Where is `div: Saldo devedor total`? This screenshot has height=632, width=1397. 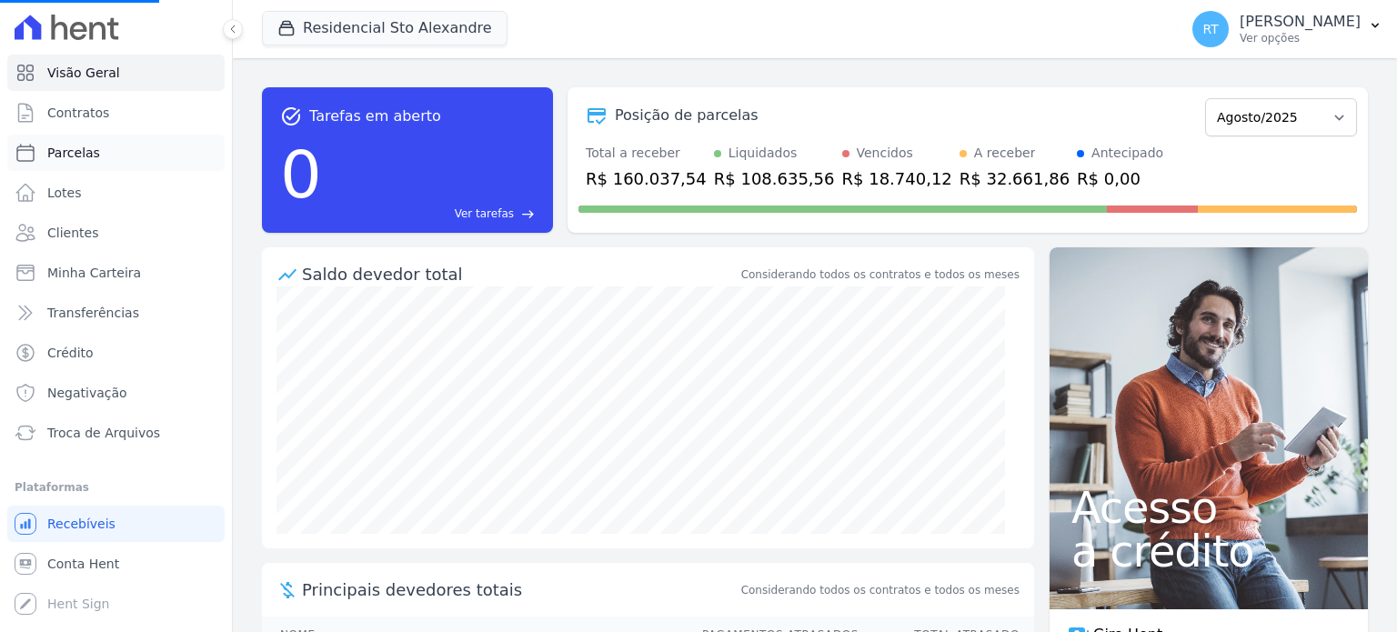 div: Saldo devedor total is located at coordinates (519, 274).